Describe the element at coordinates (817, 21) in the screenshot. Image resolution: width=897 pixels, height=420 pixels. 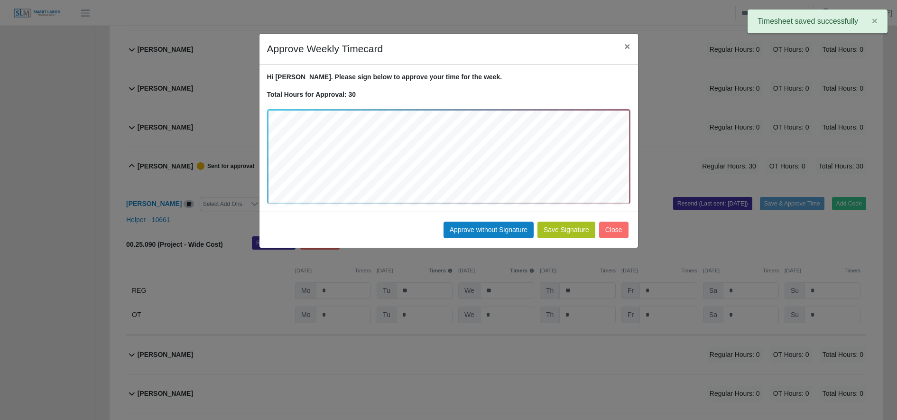
I see `div: Timesheet saved successfully` at that location.